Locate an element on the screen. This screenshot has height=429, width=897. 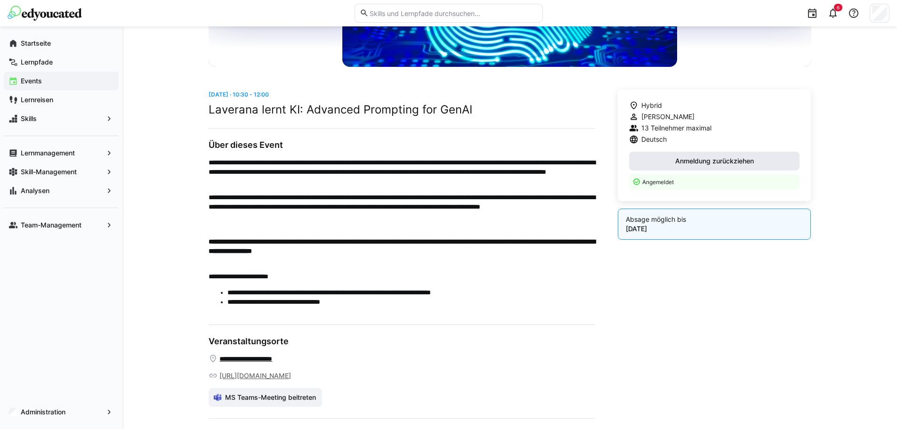
span: 13 Teilnehmer maximal is located at coordinates (676, 128).